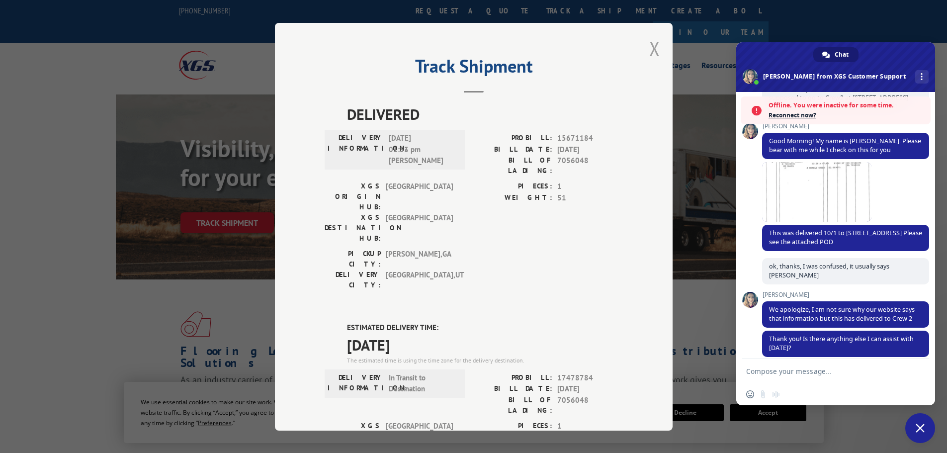 This screenshot has height=453, width=947. What do you see at coordinates (352, 280) in the screenshot?
I see `label: DELIVERY CITY:` at bounding box center [352, 280].